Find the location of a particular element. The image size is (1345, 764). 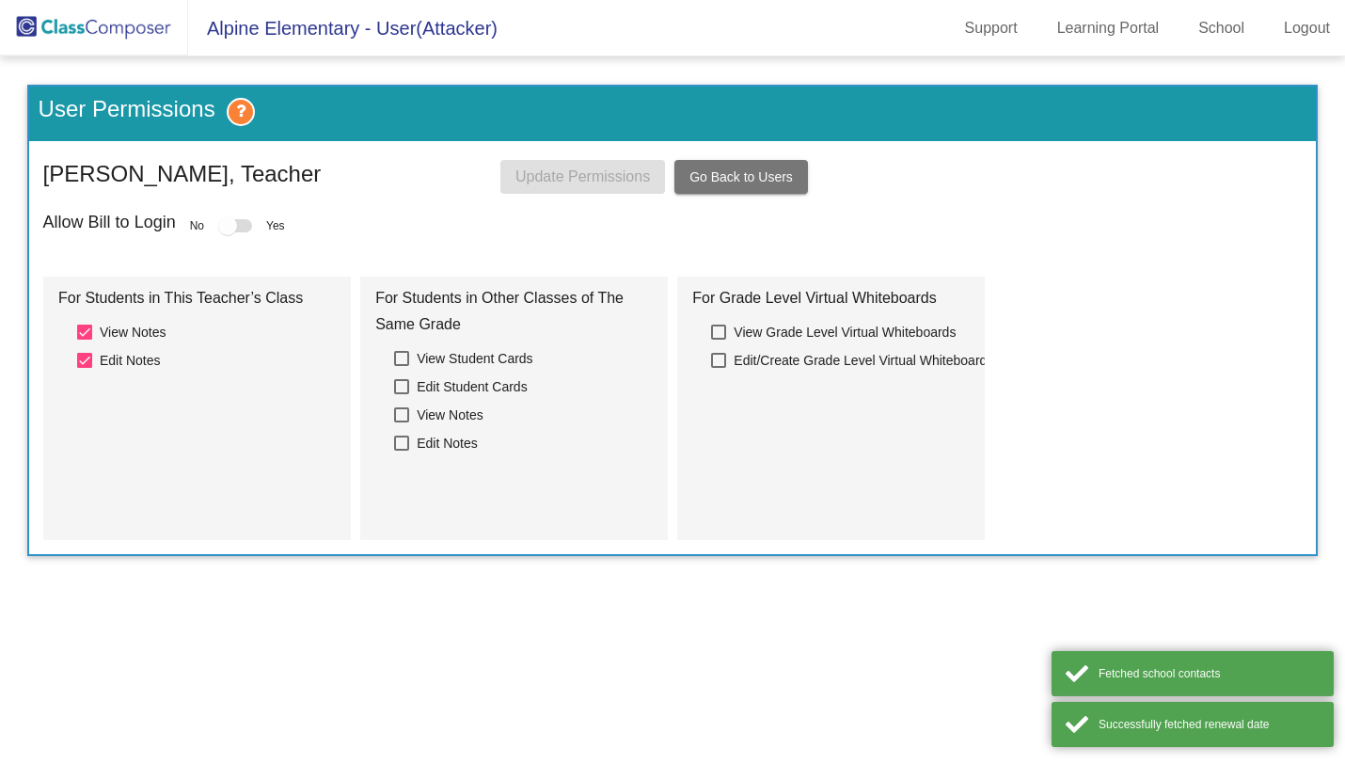

span: For Grade Level Virtual Whiteboards is located at coordinates (830, 298).